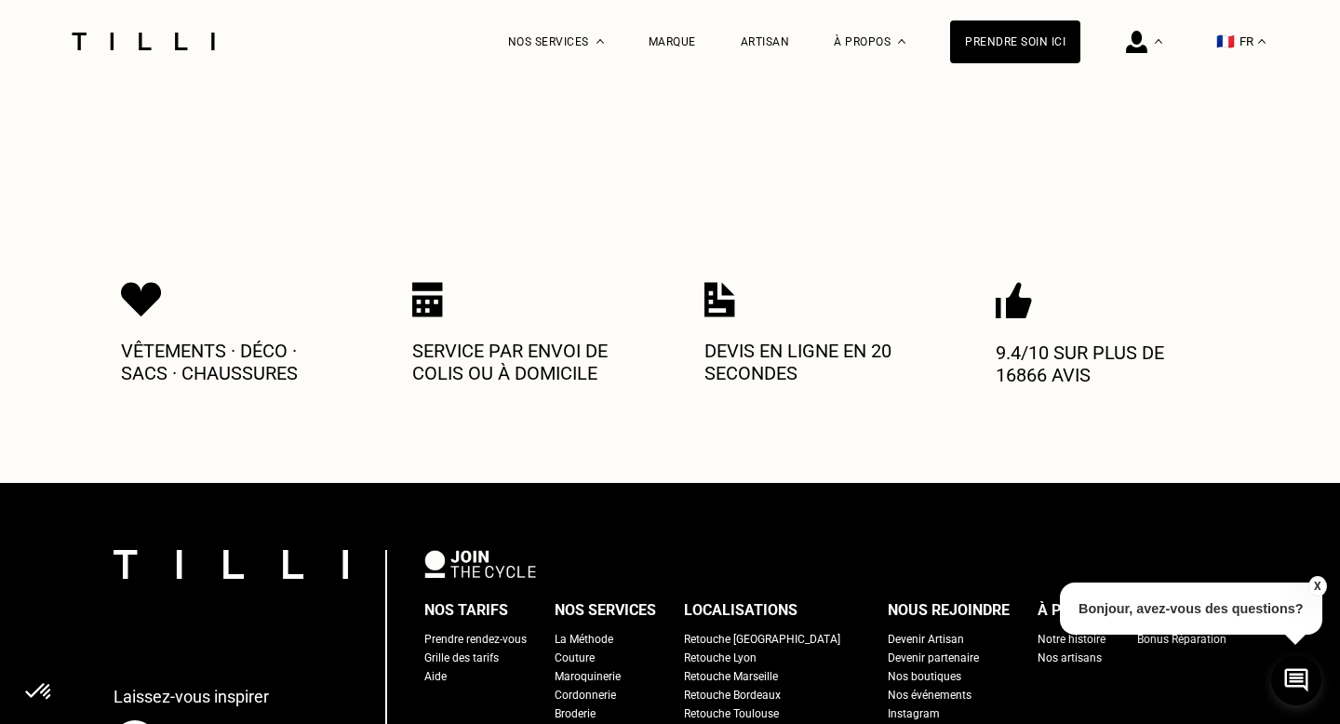  What do you see at coordinates (1015, 42) in the screenshot?
I see `a: Prendre soin ici` at bounding box center [1015, 42].